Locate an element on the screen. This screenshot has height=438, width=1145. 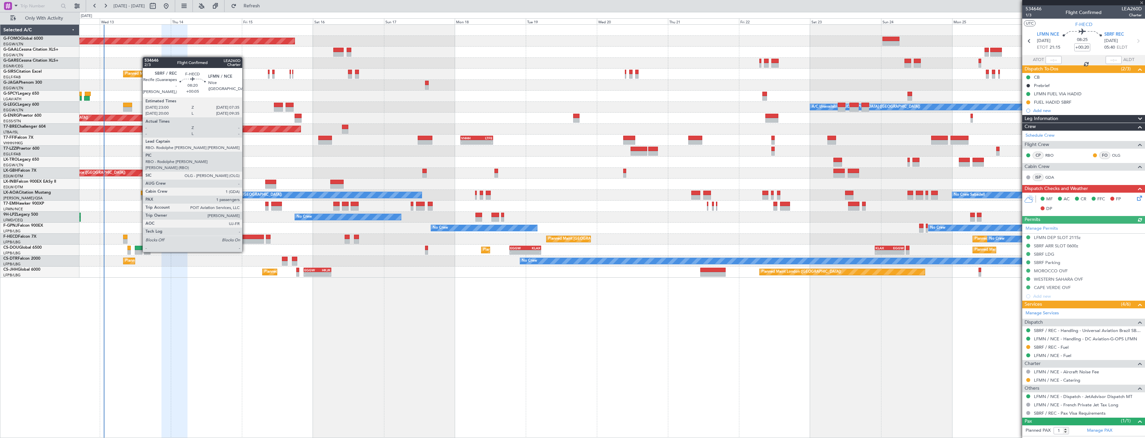
div: Wed 20 is located at coordinates (632, 21).